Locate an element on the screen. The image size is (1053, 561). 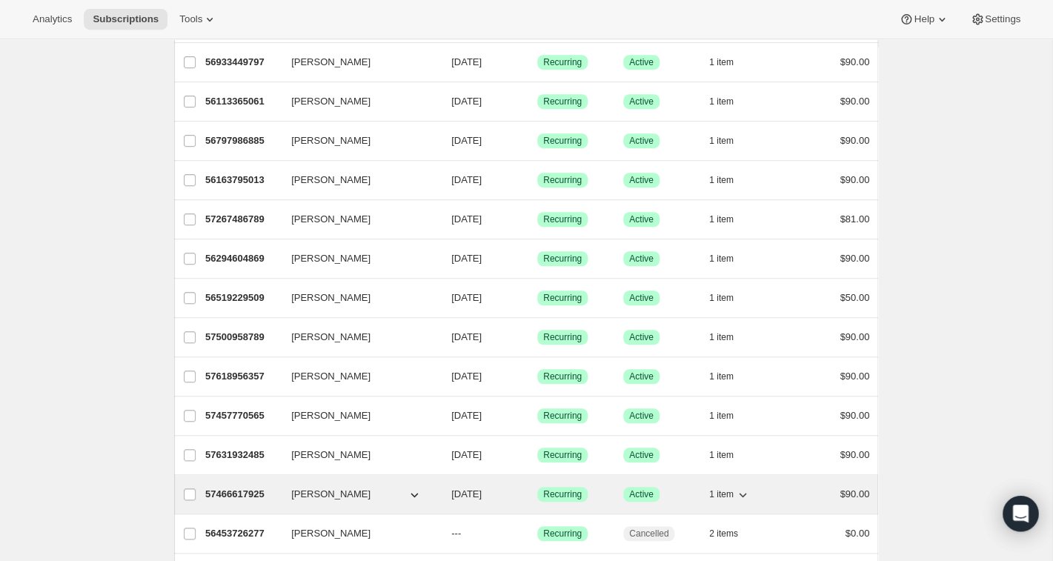
button: 2 items is located at coordinates (732, 534).